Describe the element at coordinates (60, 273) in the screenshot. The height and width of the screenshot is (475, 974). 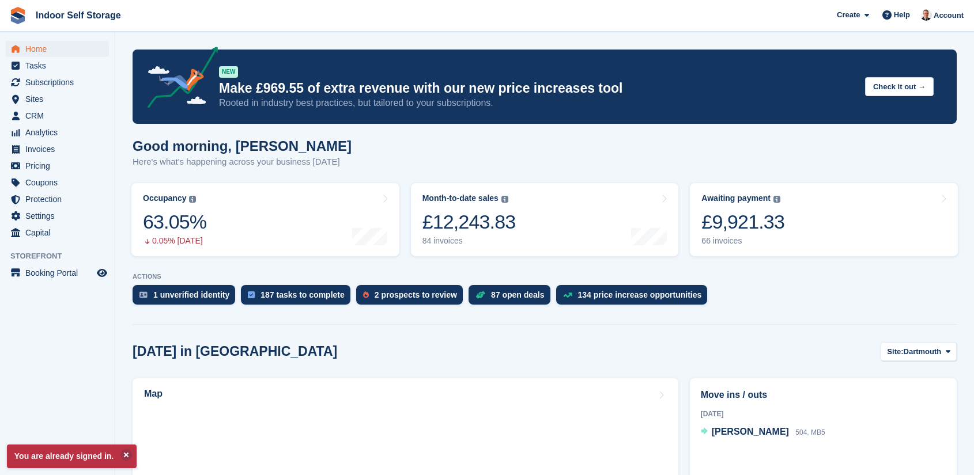
I see `span: Booking Portal` at that location.